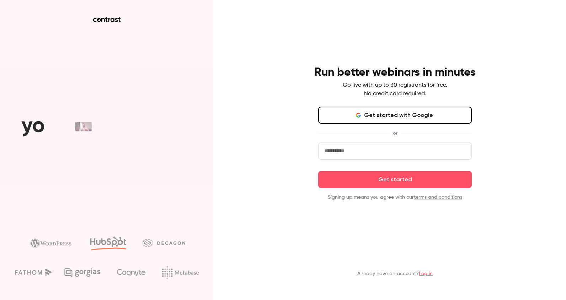 The height and width of the screenshot is (300, 566). What do you see at coordinates (395, 90) in the screenshot?
I see `p: Go live with up to 30 registrants for free. No credit card required.` at bounding box center [395, 90].